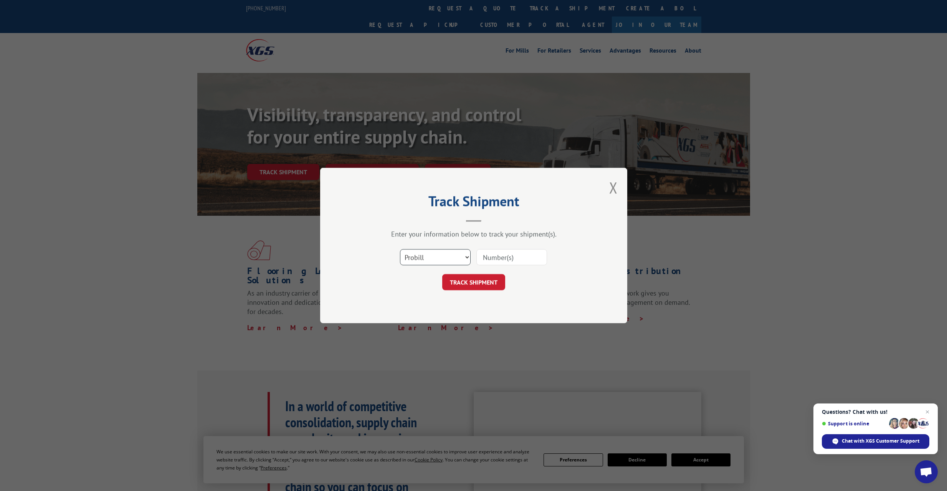 Image resolution: width=947 pixels, height=491 pixels. I want to click on div: Open chat, so click(926, 472).